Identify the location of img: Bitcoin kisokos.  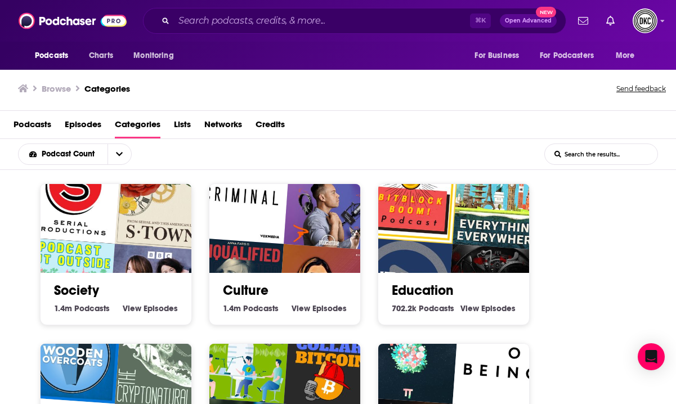
(242, 355).